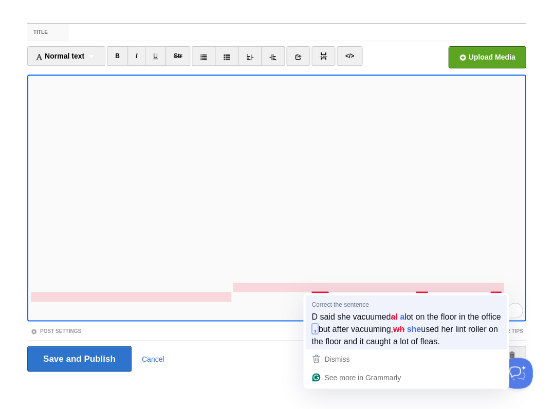 This screenshot has width=553, height=409. Describe the element at coordinates (55, 330) in the screenshot. I see `a: Post Settings` at that location.